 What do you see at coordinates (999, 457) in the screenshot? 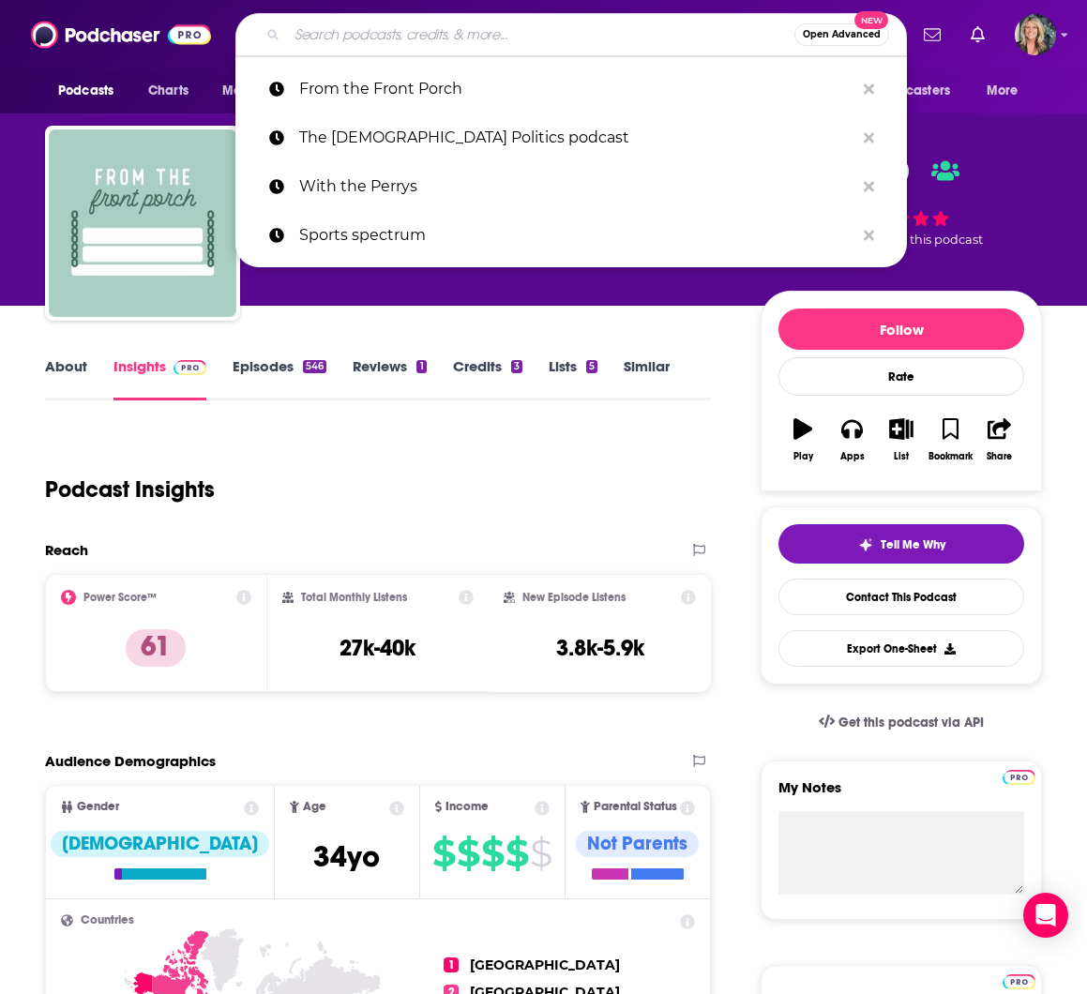
I see `div: Share` at bounding box center [999, 457].